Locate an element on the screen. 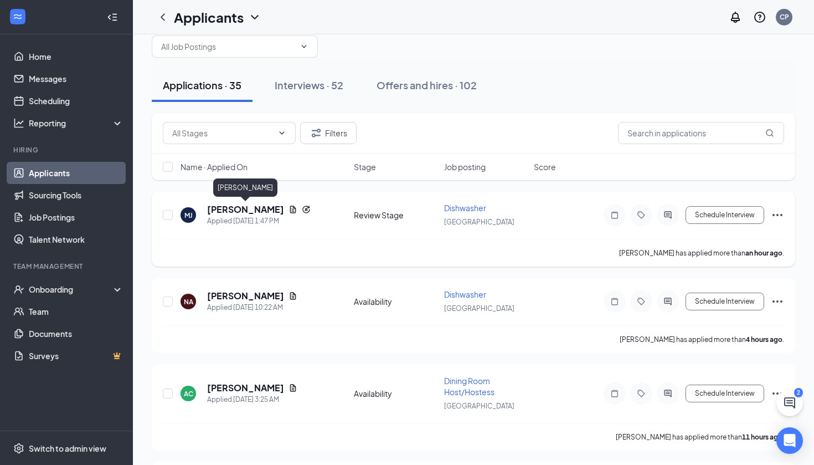 The width and height of the screenshot is (814, 465). input: All Job Postings is located at coordinates (228, 47).